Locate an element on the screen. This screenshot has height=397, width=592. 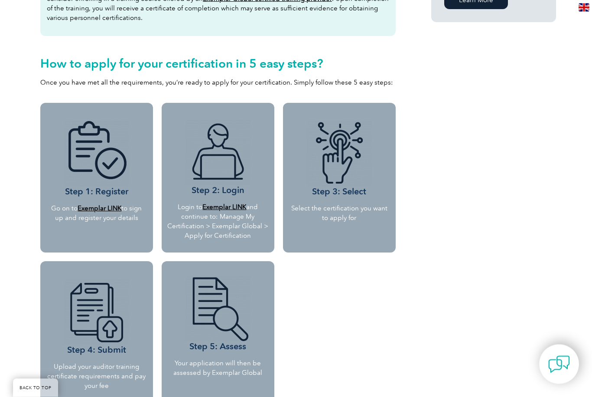
img: en is located at coordinates (584, 7).